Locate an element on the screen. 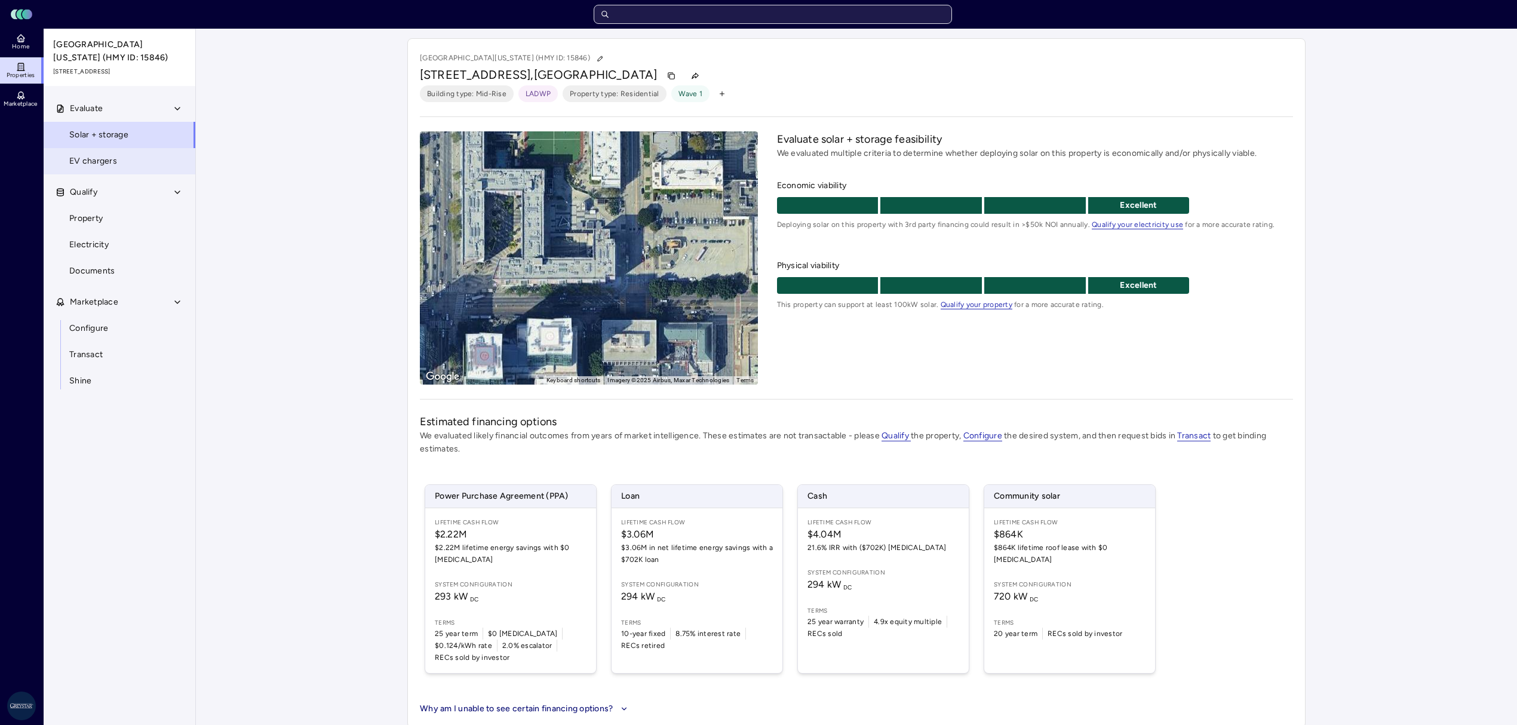 This screenshot has height=725, width=1517. h2: Estimated financing options is located at coordinates (856, 422).